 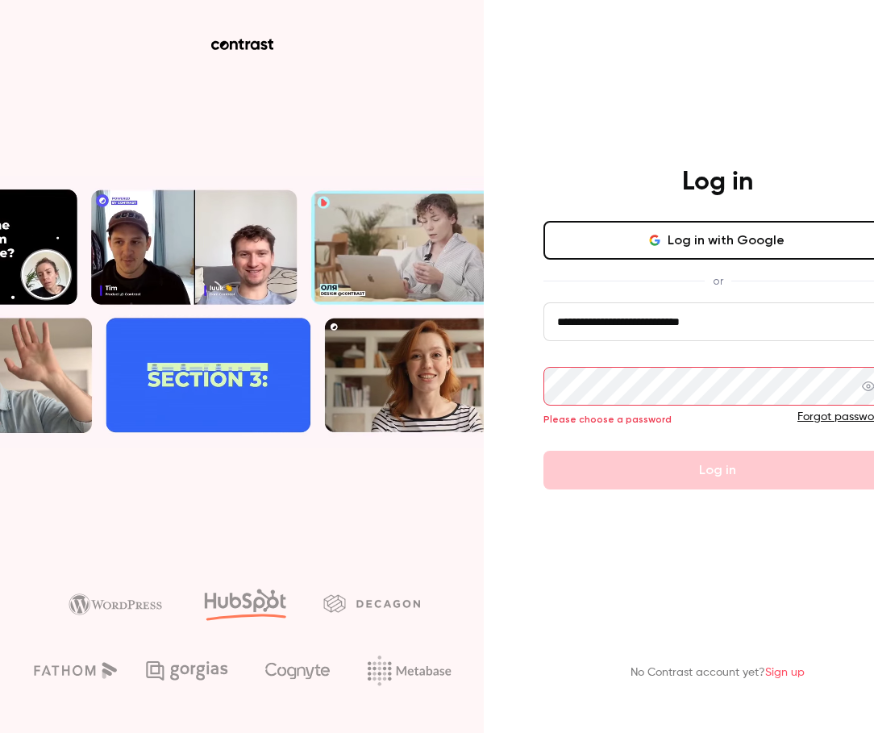 I want to click on p: No Contrast account yet?, so click(x=717, y=672).